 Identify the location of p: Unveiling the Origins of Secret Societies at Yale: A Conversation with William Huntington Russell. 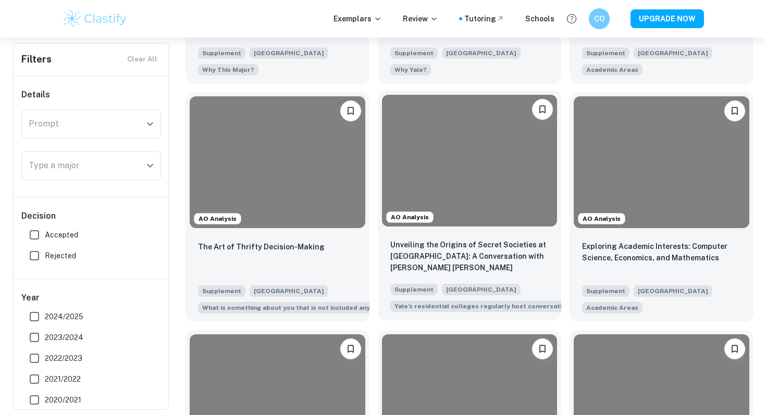
(470, 256).